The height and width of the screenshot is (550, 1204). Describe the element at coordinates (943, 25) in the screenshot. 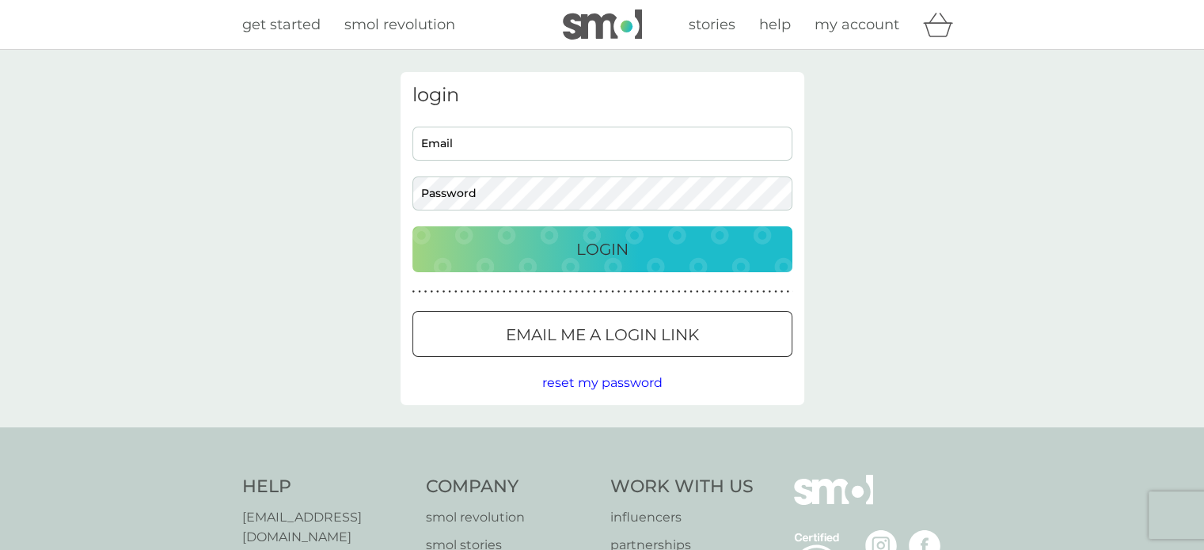

I see `div: basket` at that location.